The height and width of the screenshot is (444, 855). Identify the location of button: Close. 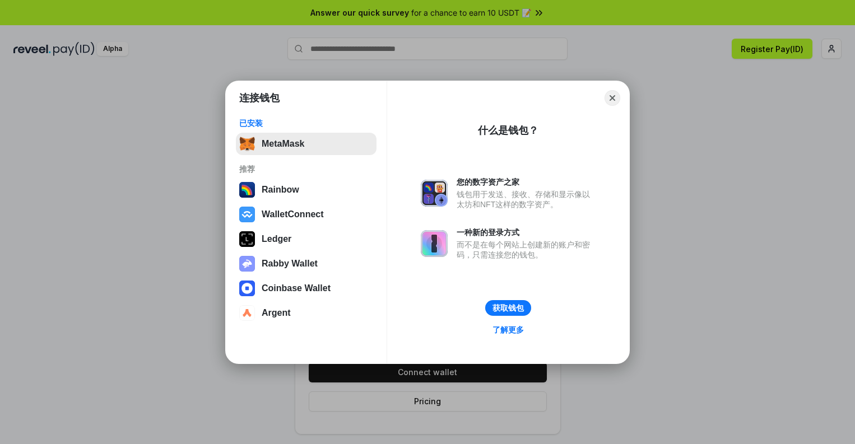
(612, 98).